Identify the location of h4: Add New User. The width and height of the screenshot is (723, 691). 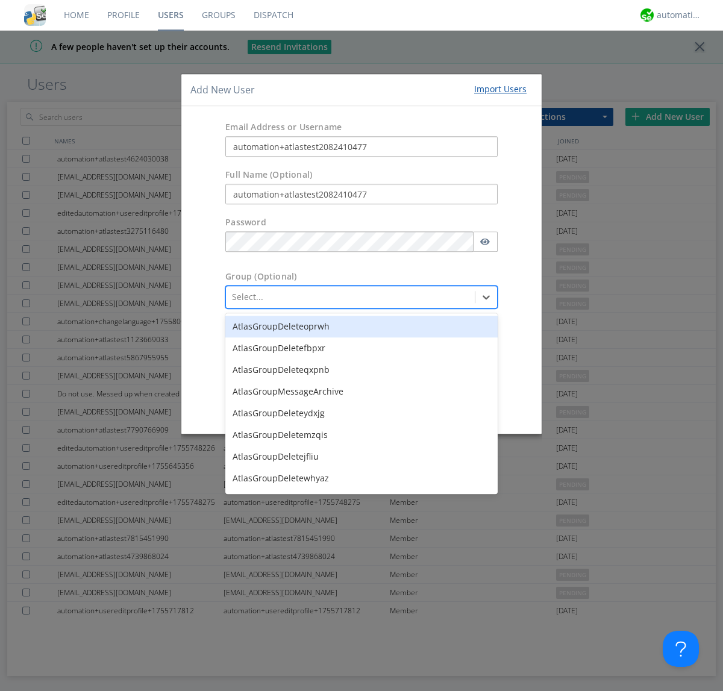
(222, 90).